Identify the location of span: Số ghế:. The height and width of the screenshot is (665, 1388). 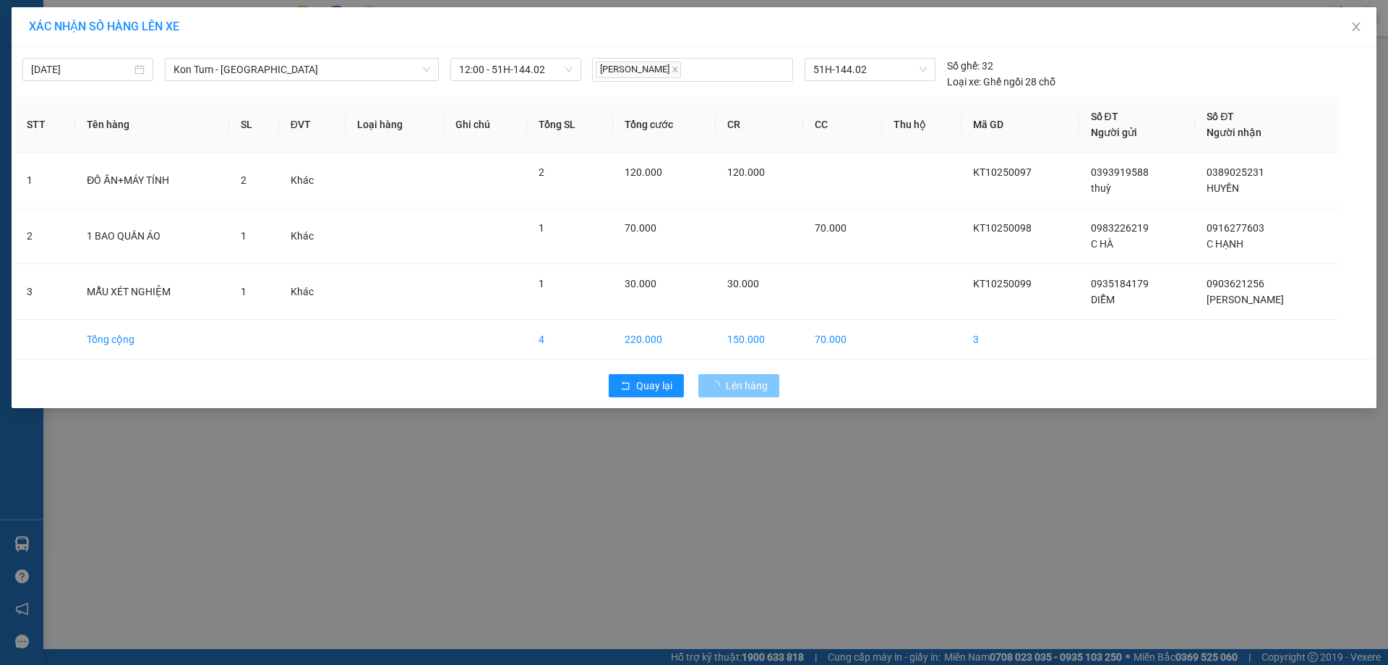
(963, 66).